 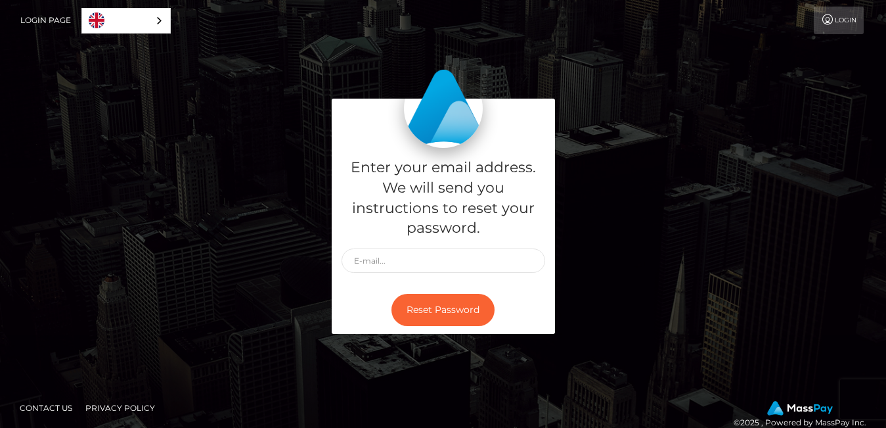 I want to click on aside: Language selected: English, so click(x=126, y=20).